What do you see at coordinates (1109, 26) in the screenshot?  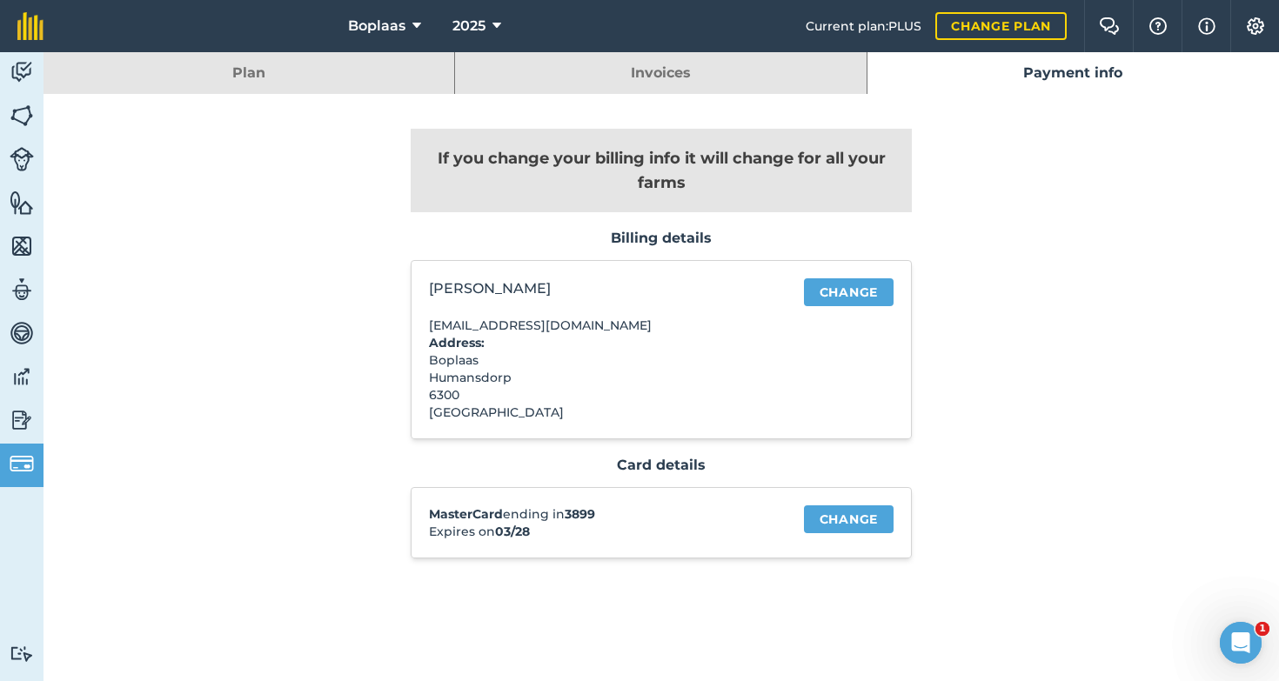 I see `img: Two speech bubbles overlapping with the left bubble in the forefront` at bounding box center [1109, 26].